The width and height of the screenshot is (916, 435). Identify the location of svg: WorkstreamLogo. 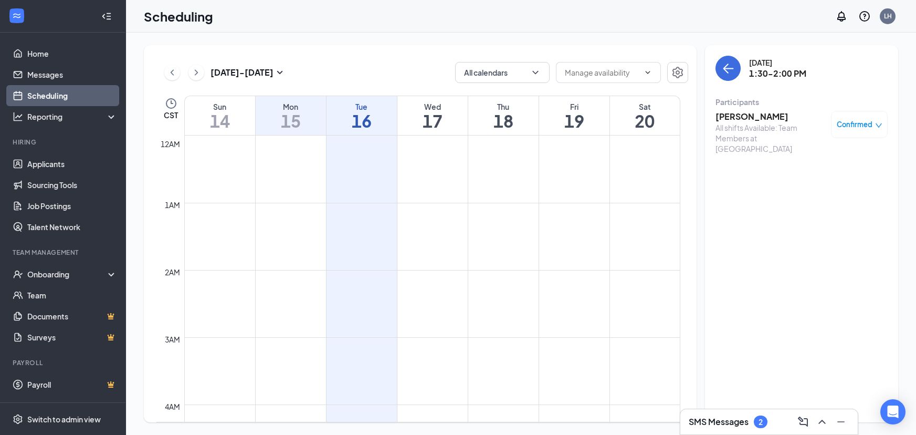
(17, 16).